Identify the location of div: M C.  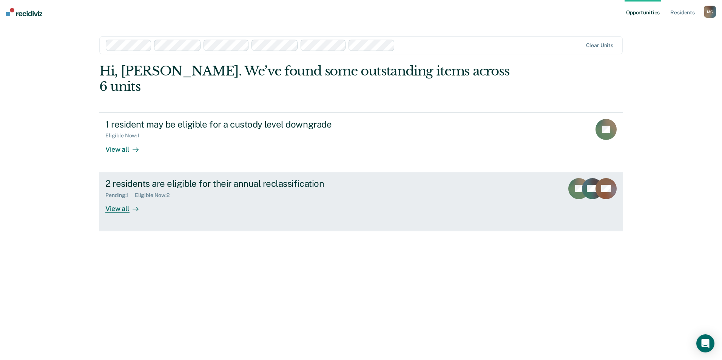
(710, 12).